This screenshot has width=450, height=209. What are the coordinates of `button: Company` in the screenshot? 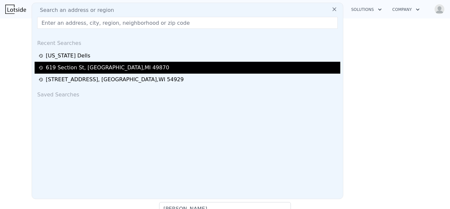 It's located at (406, 10).